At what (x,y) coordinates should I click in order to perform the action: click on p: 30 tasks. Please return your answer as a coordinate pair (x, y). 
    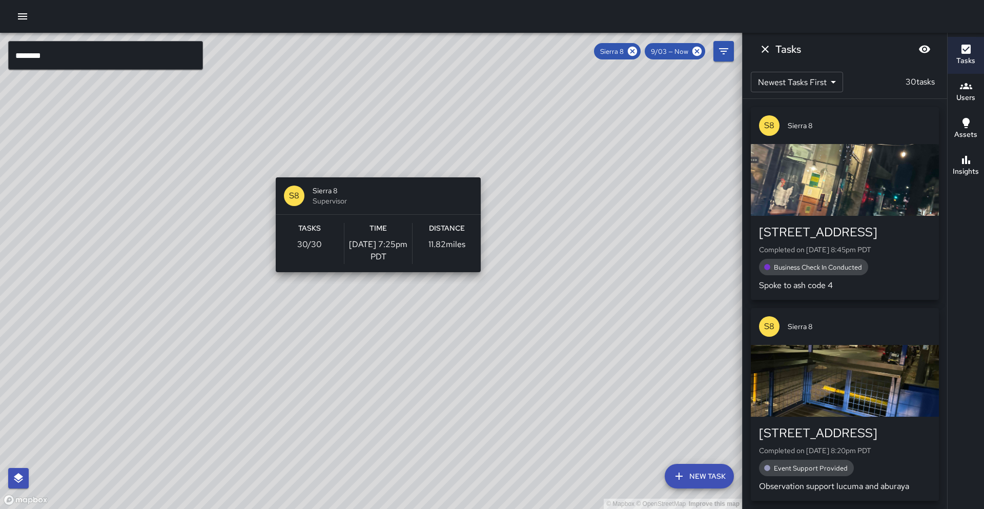
    Looking at the image, I should click on (919, 82).